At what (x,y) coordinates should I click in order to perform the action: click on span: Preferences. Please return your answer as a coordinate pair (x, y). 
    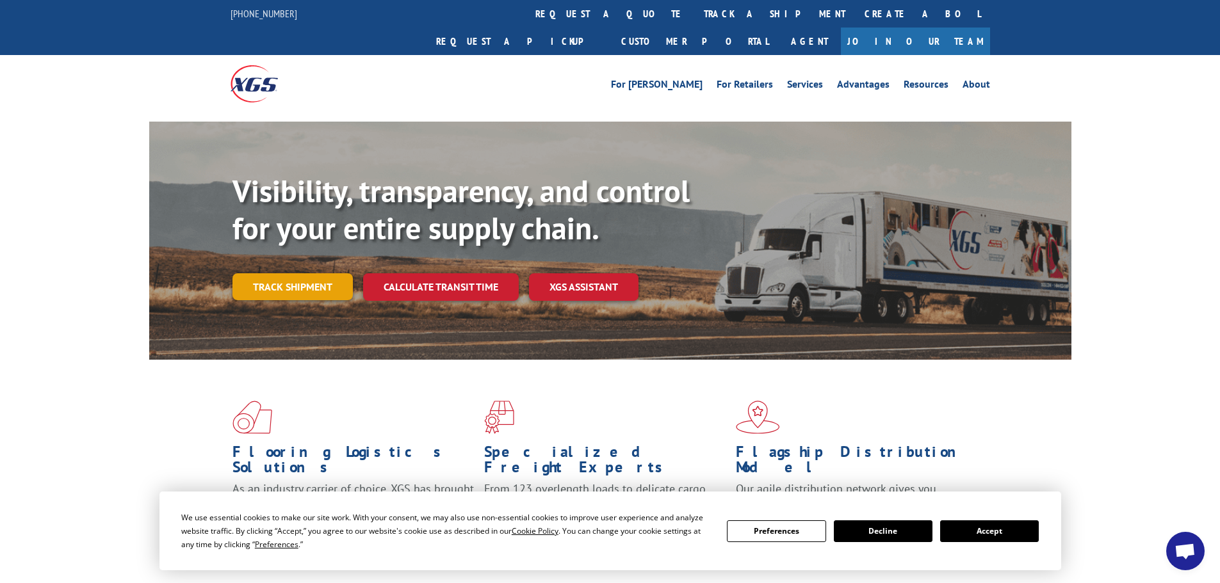
    Looking at the image, I should click on (277, 544).